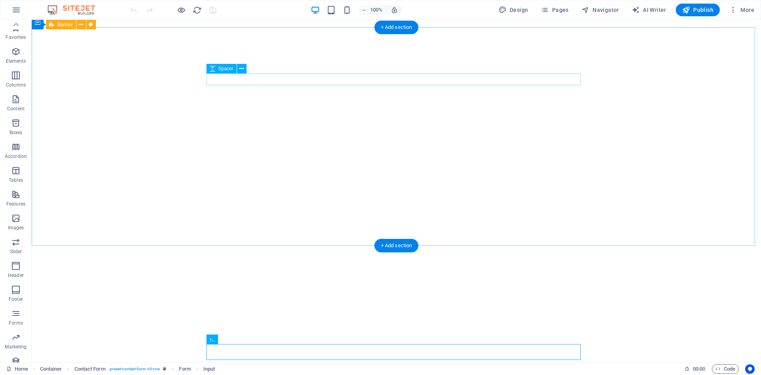 The width and height of the screenshot is (761, 375). I want to click on span: Design, so click(513, 10).